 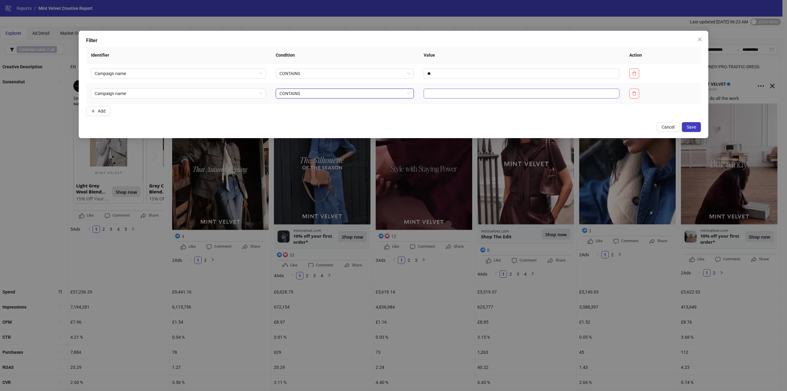 What do you see at coordinates (522, 55) in the screenshot?
I see `th: Value` at bounding box center [522, 55].